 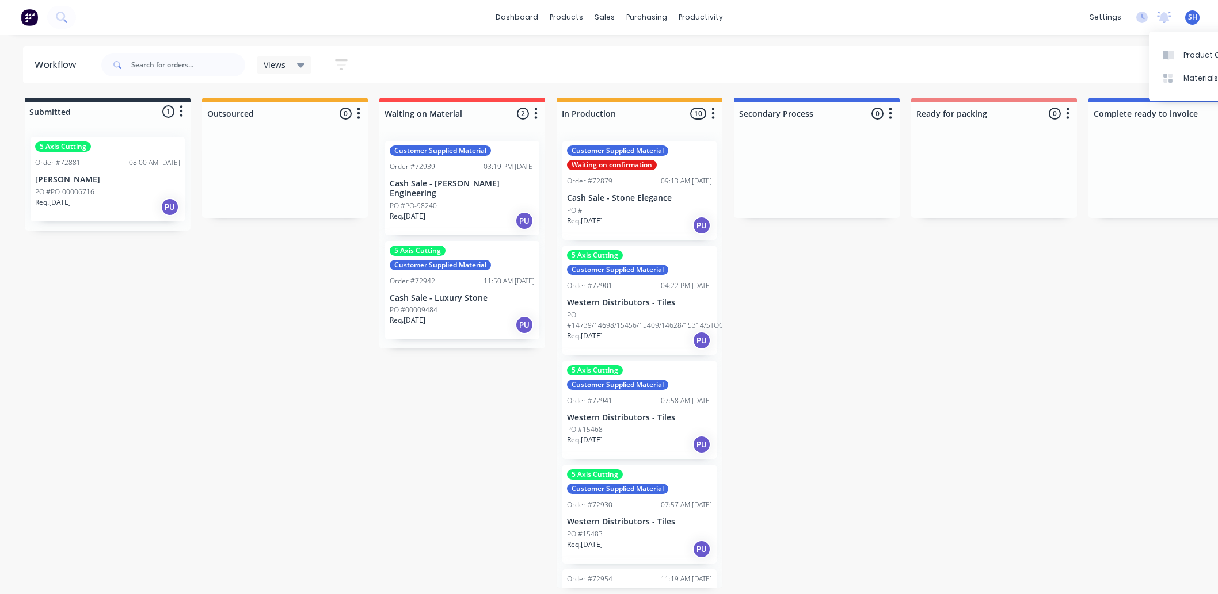 What do you see at coordinates (612, 165) in the screenshot?
I see `div: Waiting on confirmation` at bounding box center [612, 165].